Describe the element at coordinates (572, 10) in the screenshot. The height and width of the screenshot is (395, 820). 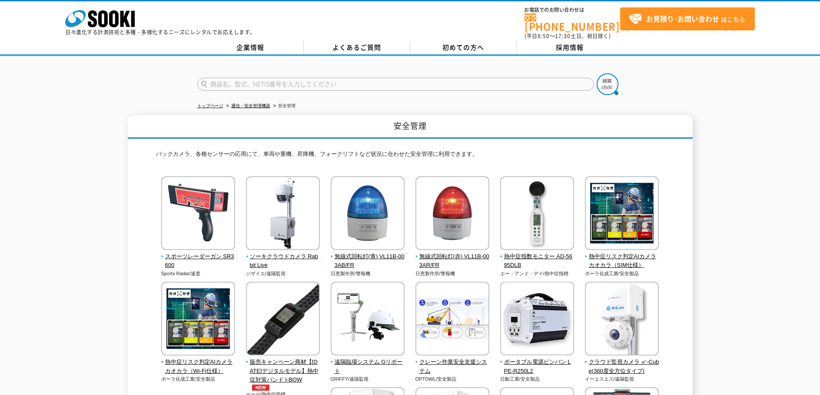
I see `span: お電話でのお問い合わせは` at that location.